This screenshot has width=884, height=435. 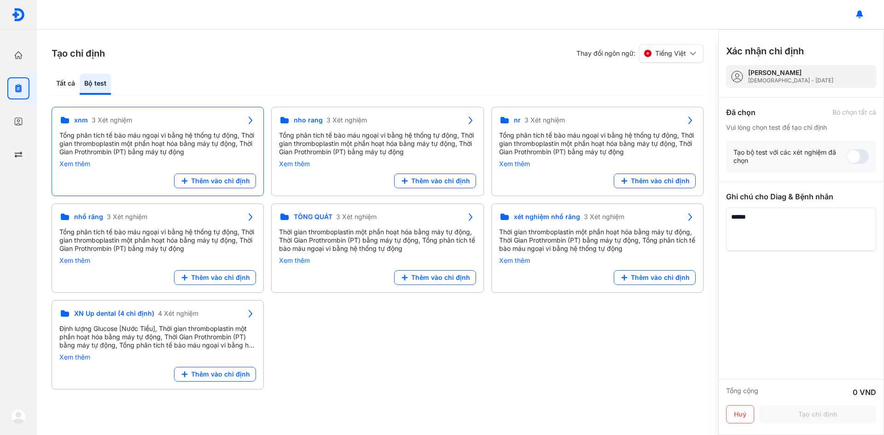 I want to click on span: TỔNG QUÁT, so click(x=313, y=217).